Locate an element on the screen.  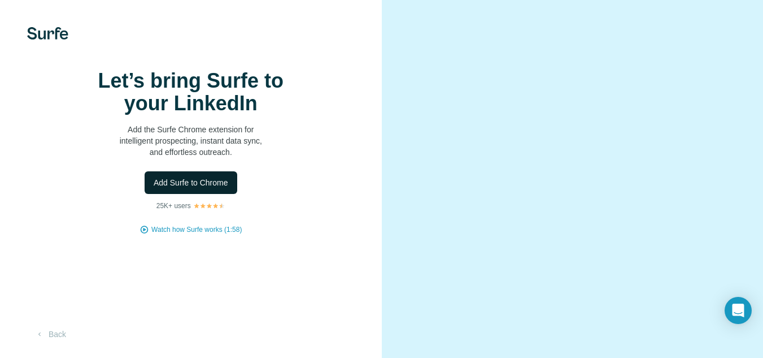
div: Open Intercom Messenger is located at coordinates (738, 310).